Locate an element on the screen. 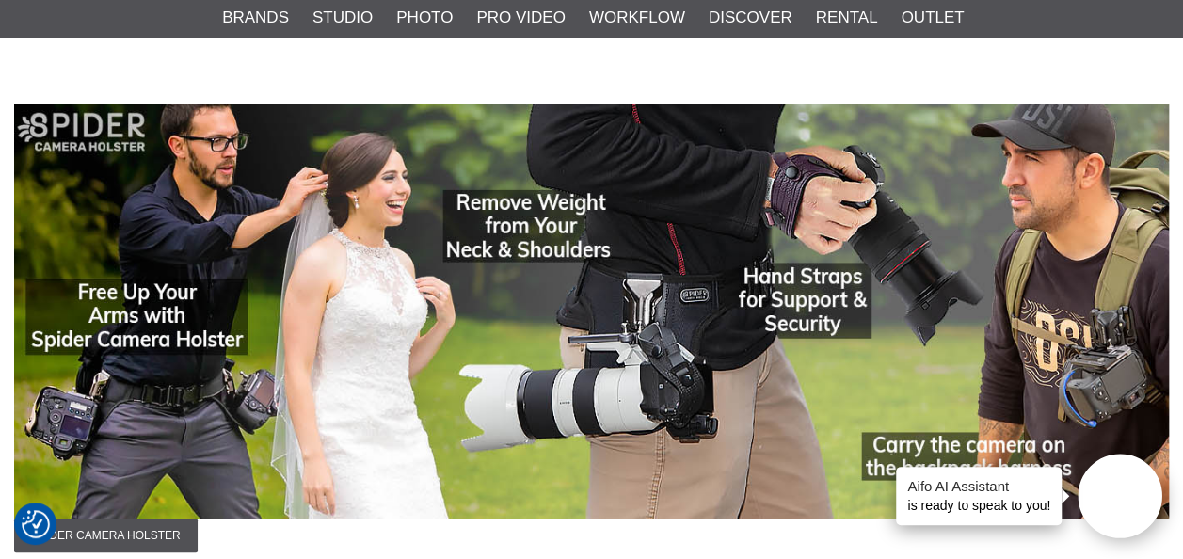 The image size is (1183, 559). a: Ad:006 banner-SpiderGear2.jpgSpider Camera Holster is located at coordinates (591, 327).